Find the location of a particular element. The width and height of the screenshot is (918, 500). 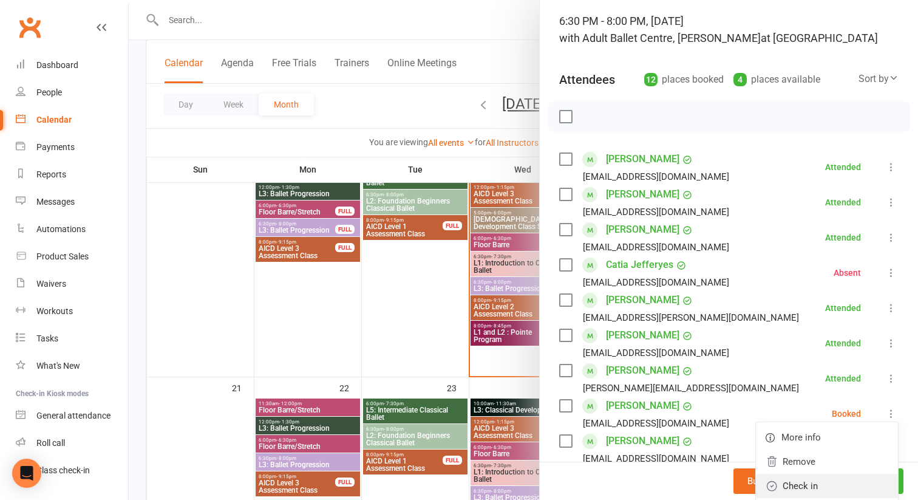

div: Class check-in is located at coordinates (63, 470).